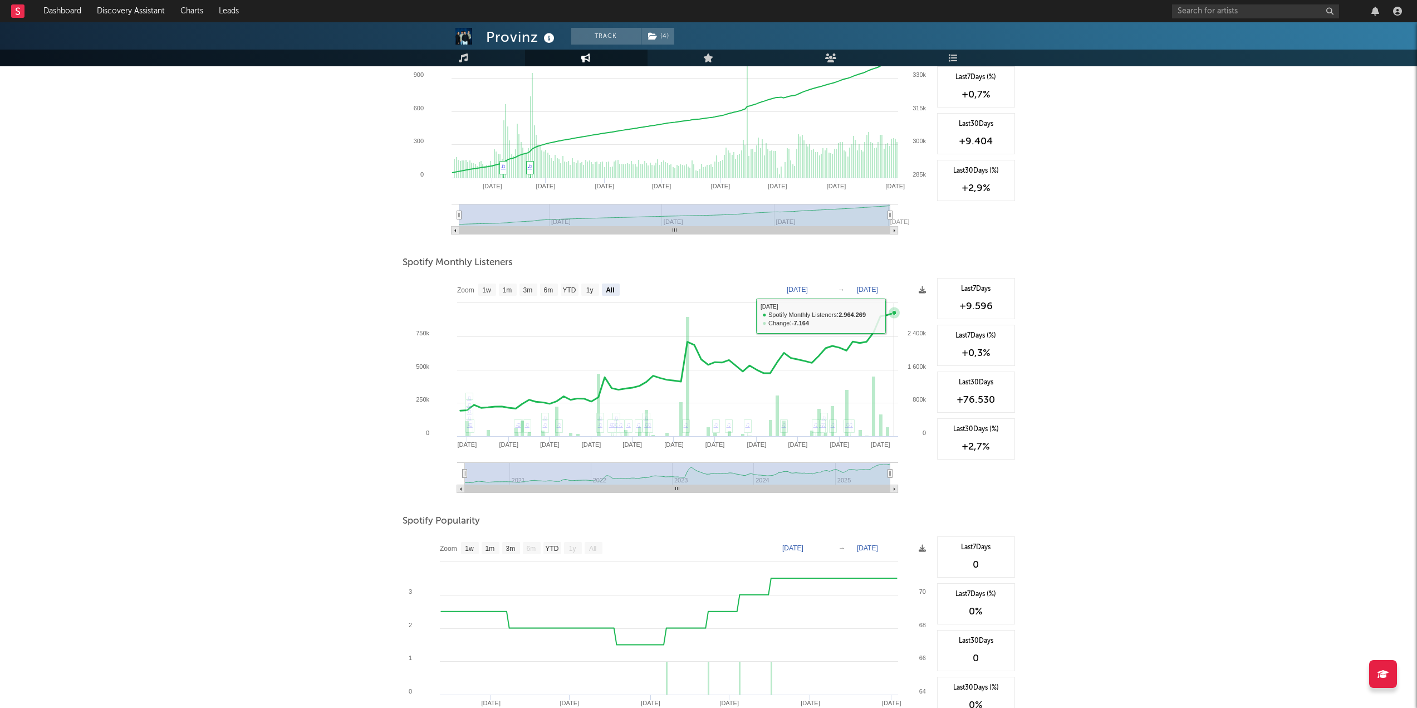 The width and height of the screenshot is (1417, 708). I want to click on div: +2,9 %, so click(976, 188).